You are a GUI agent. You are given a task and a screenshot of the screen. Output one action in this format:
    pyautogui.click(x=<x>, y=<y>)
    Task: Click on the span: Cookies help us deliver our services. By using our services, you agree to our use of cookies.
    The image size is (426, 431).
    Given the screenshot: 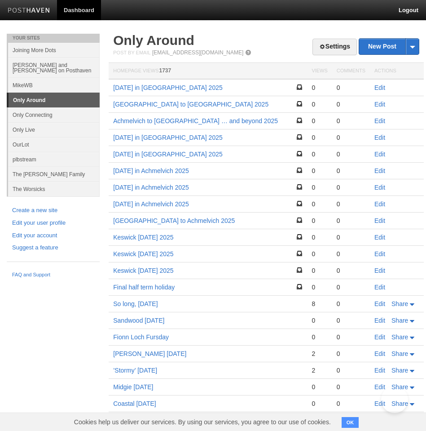 What is the action you would take?
    pyautogui.click(x=203, y=422)
    